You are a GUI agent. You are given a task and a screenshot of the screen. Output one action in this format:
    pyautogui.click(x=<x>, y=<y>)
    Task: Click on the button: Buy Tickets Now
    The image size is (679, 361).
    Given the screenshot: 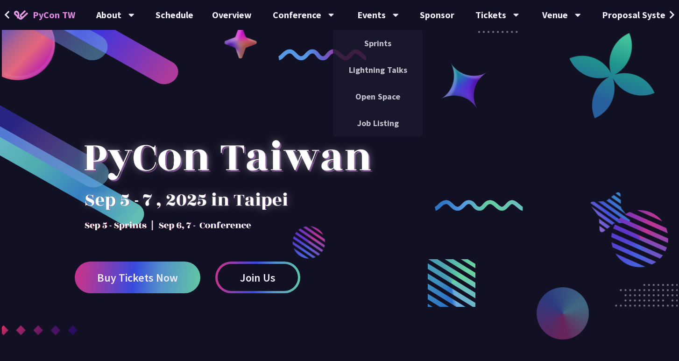 What is the action you would take?
    pyautogui.click(x=137, y=277)
    